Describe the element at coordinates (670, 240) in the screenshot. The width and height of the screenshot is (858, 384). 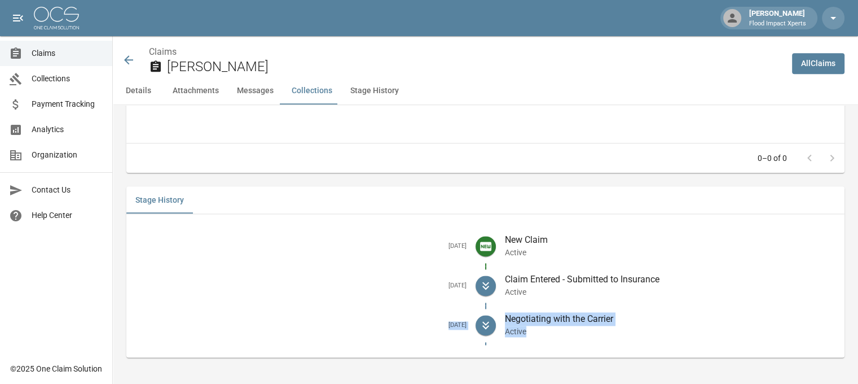
I see `p: New Claim` at that location.